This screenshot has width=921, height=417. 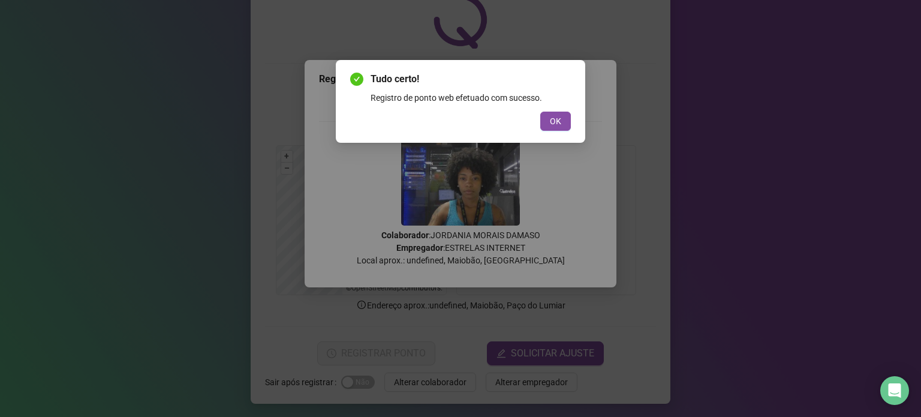 I want to click on div: Registro de ponto web efetuado com sucesso., so click(x=471, y=98).